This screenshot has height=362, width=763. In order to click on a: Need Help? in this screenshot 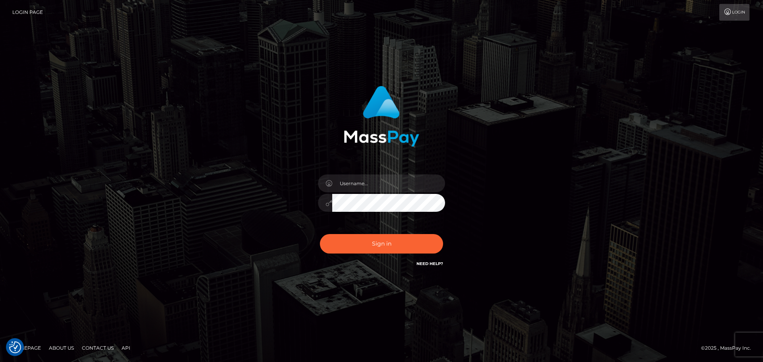, I will do `click(429, 263)`.